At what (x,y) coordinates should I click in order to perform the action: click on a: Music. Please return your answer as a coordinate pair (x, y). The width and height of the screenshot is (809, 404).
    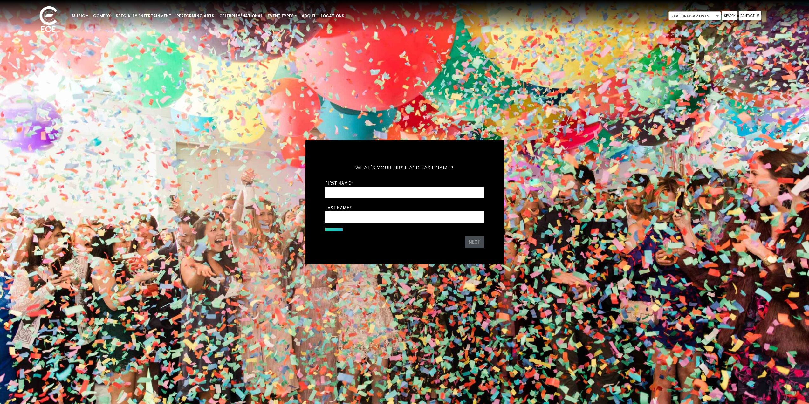
    Looking at the image, I should click on (80, 16).